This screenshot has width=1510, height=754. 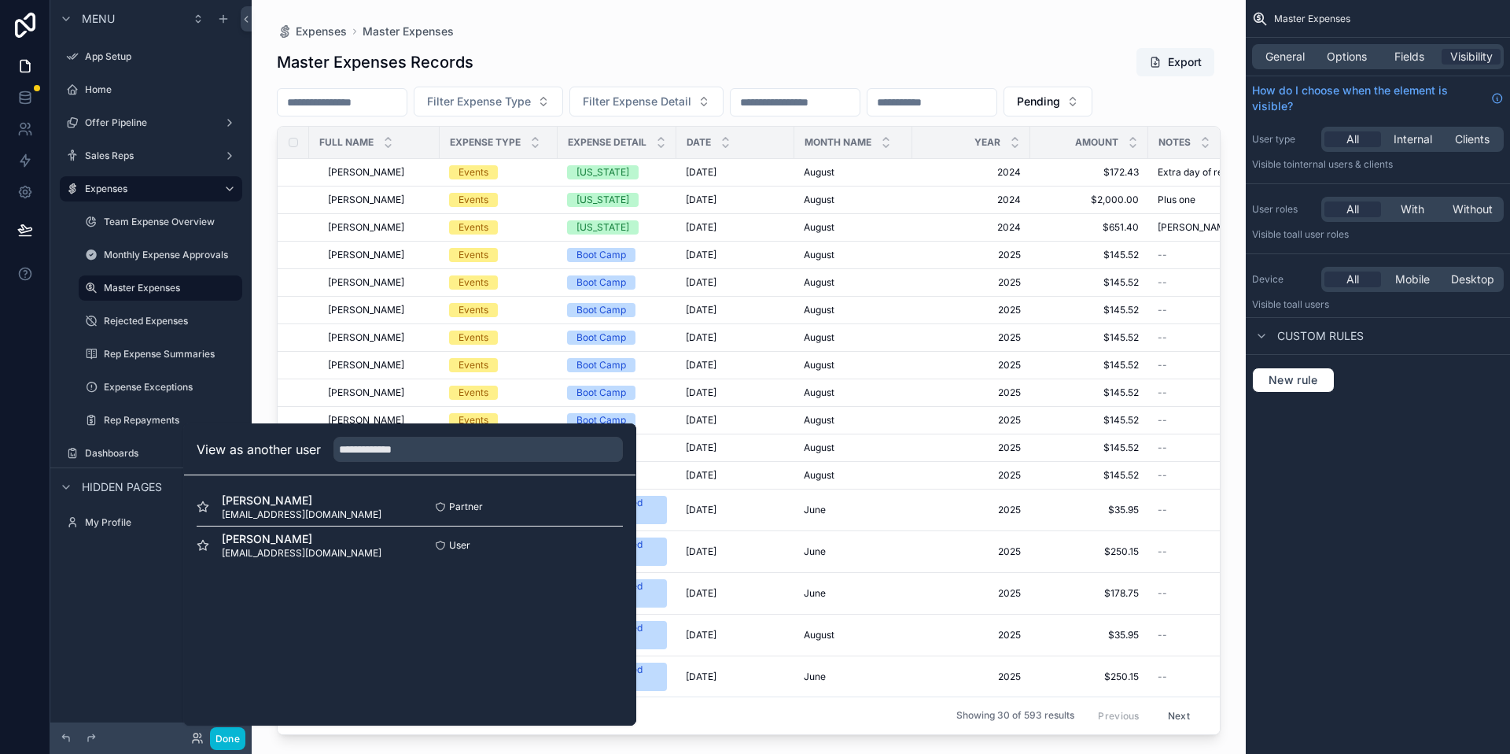 I want to click on span: Fields, so click(x=1410, y=57).